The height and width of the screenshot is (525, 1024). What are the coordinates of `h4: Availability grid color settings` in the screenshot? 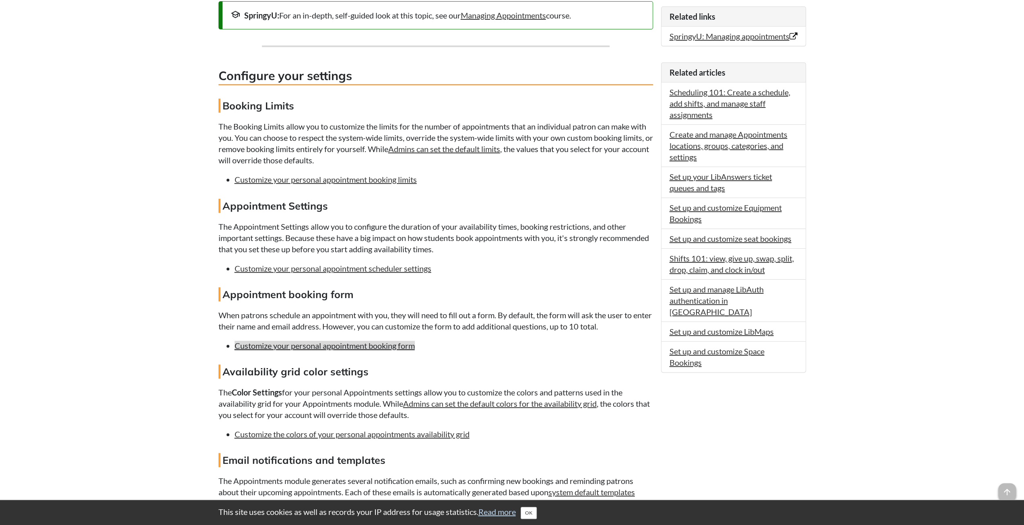 It's located at (436, 372).